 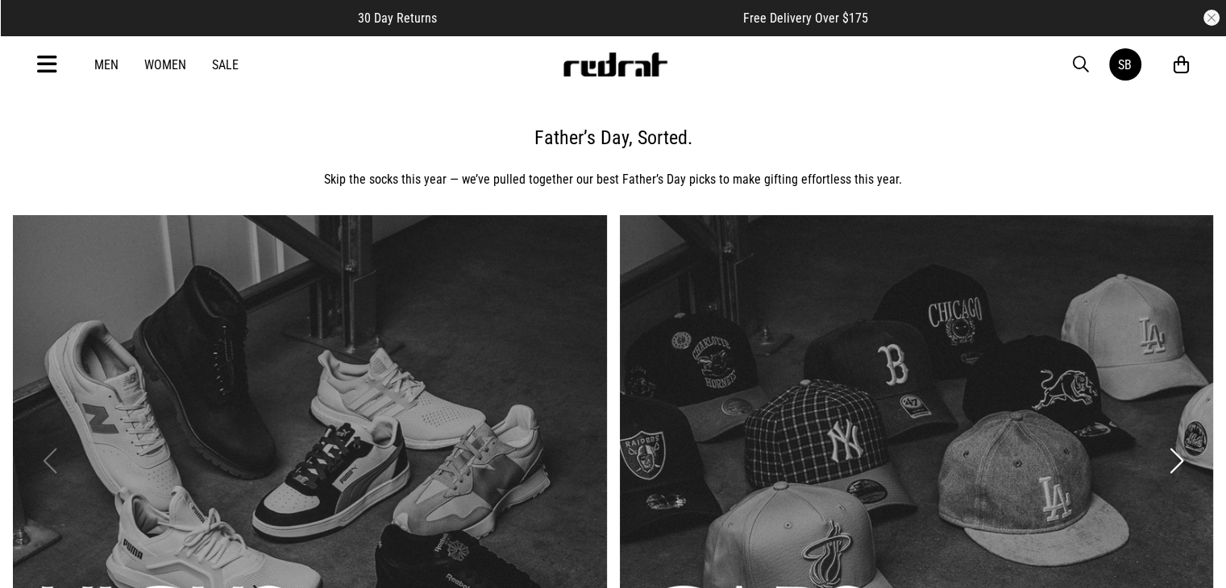 What do you see at coordinates (612, 138) in the screenshot?
I see `h2: Father’s Day, Sorted.` at bounding box center [612, 138].